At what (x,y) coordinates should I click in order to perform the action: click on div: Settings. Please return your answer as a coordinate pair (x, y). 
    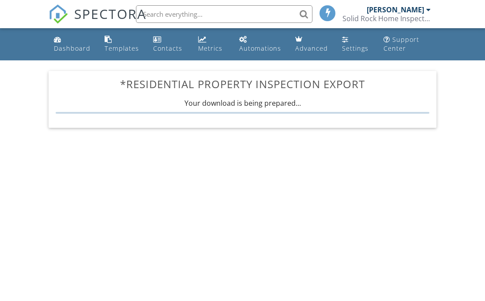
    Looking at the image, I should click on (355, 48).